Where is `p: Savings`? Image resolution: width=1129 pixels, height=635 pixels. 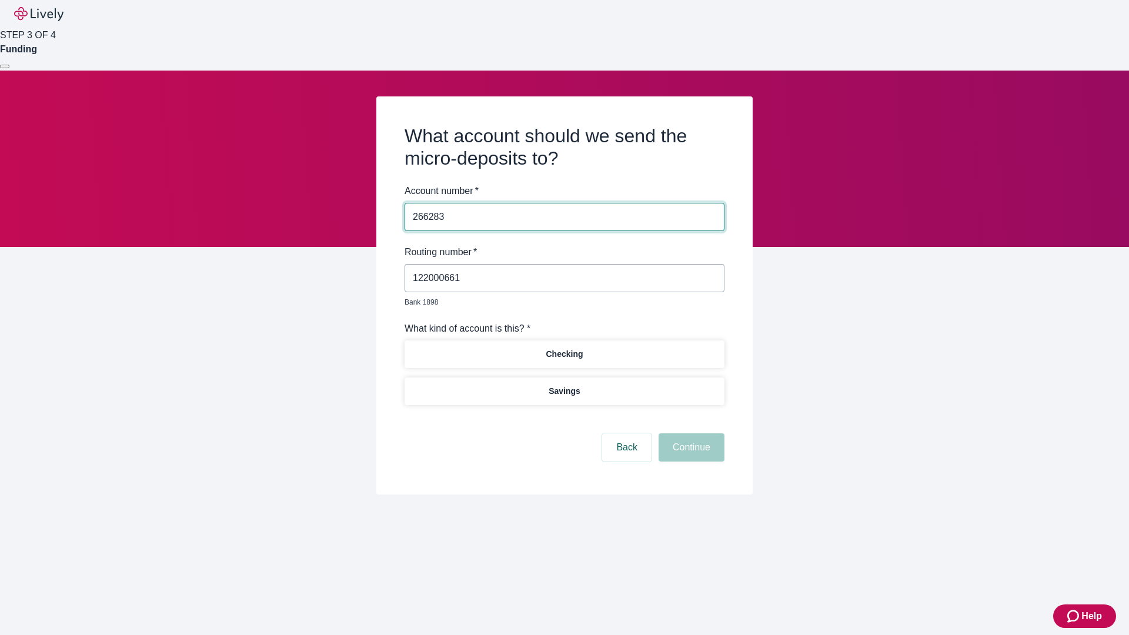 p: Savings is located at coordinates (564, 391).